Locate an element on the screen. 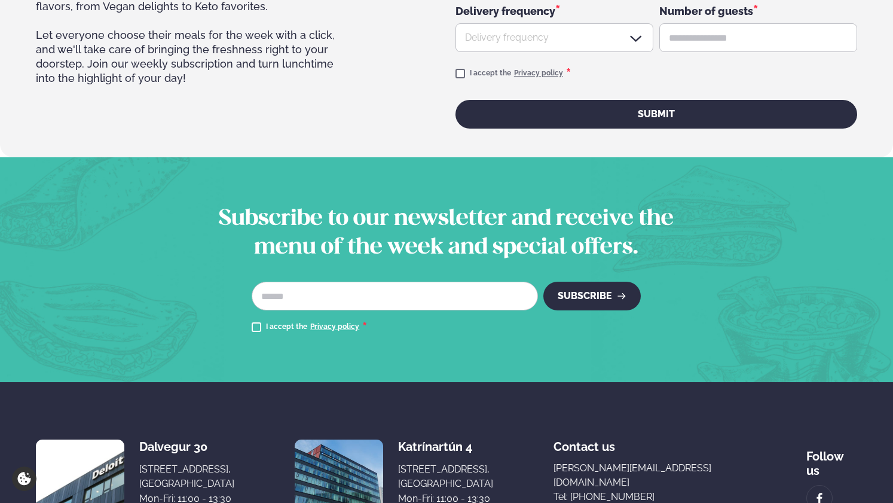 The height and width of the screenshot is (503, 893). h2: Subscribe to our newsletter and receive the menu of the week and special offers. is located at coordinates (446, 234).